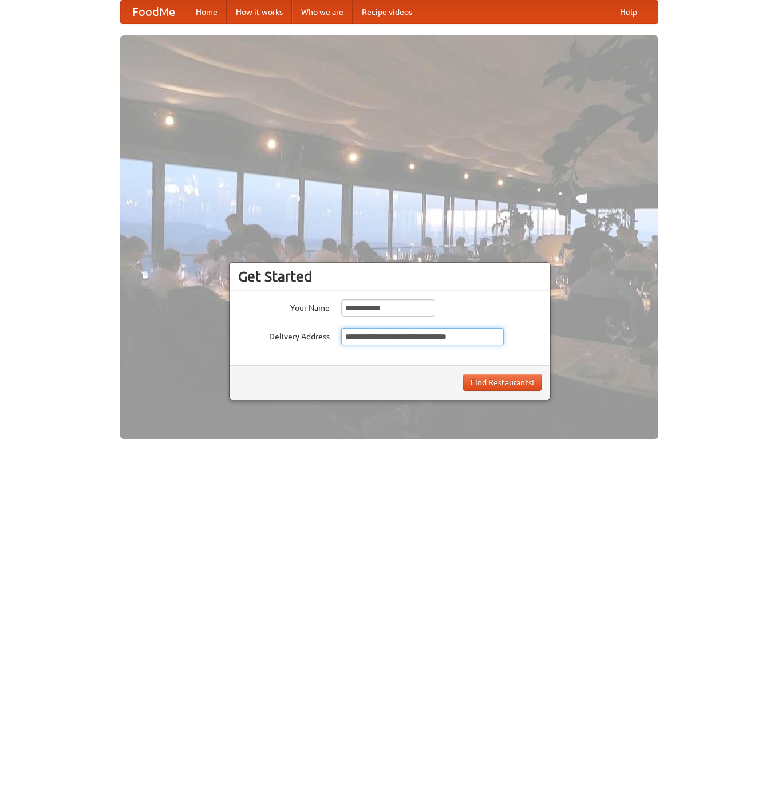  What do you see at coordinates (322, 12) in the screenshot?
I see `a: Who we are` at bounding box center [322, 12].